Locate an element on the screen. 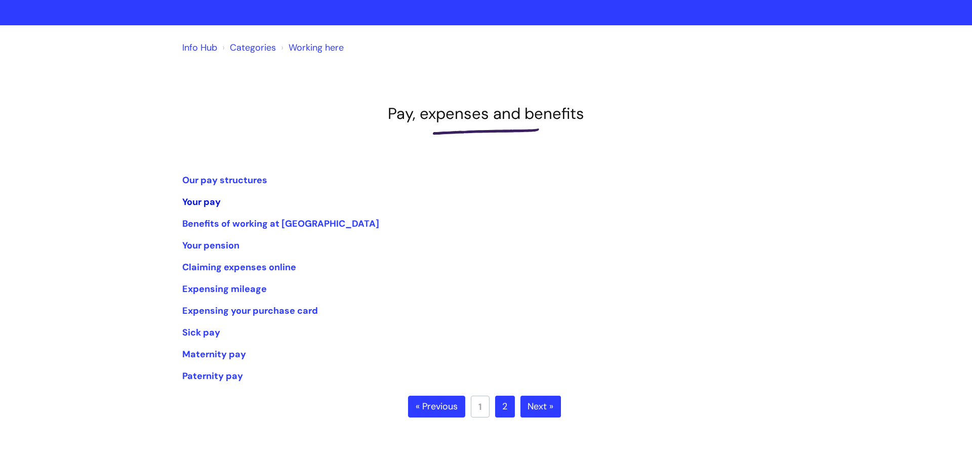 The image size is (972, 461). a: Info Hub is located at coordinates (199, 48).